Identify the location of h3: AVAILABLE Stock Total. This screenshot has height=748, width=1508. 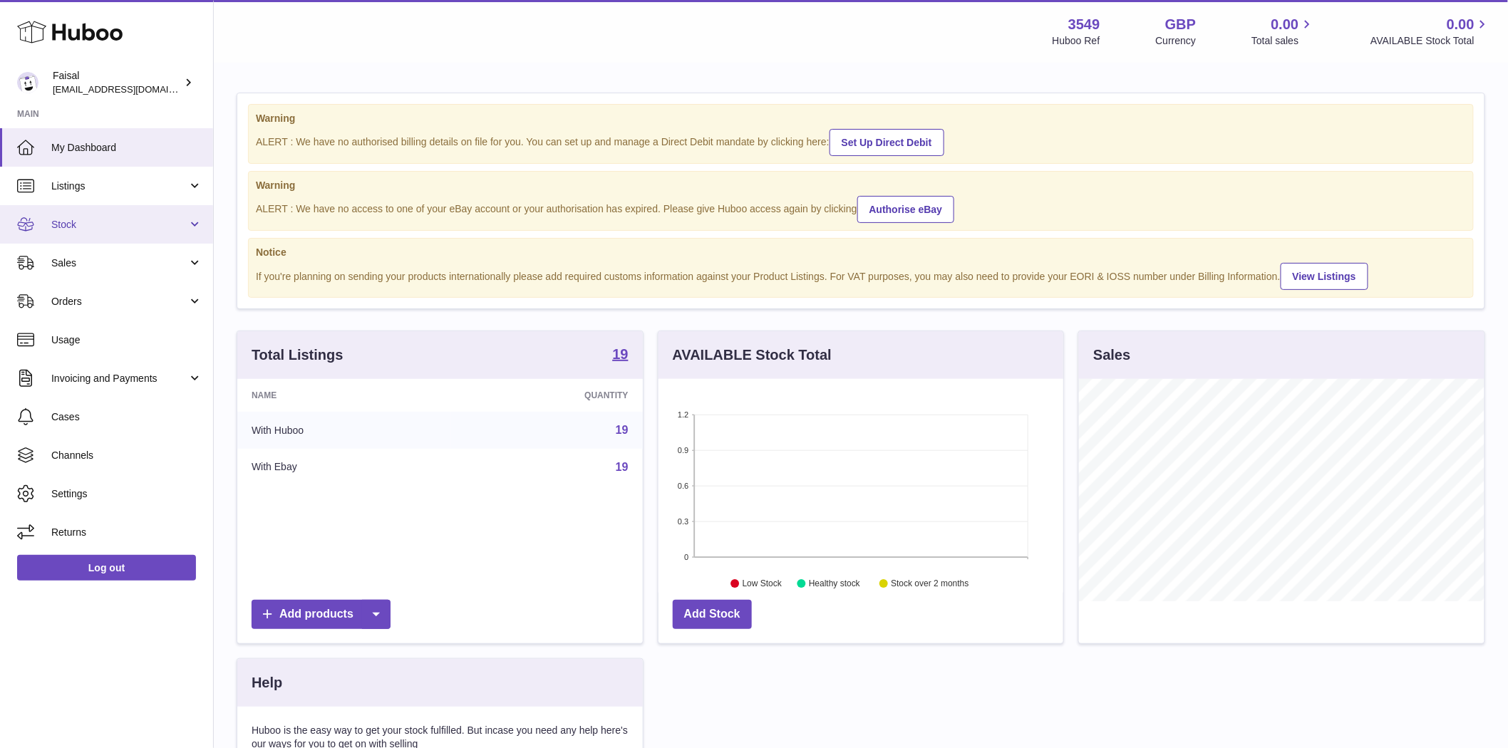
(752, 355).